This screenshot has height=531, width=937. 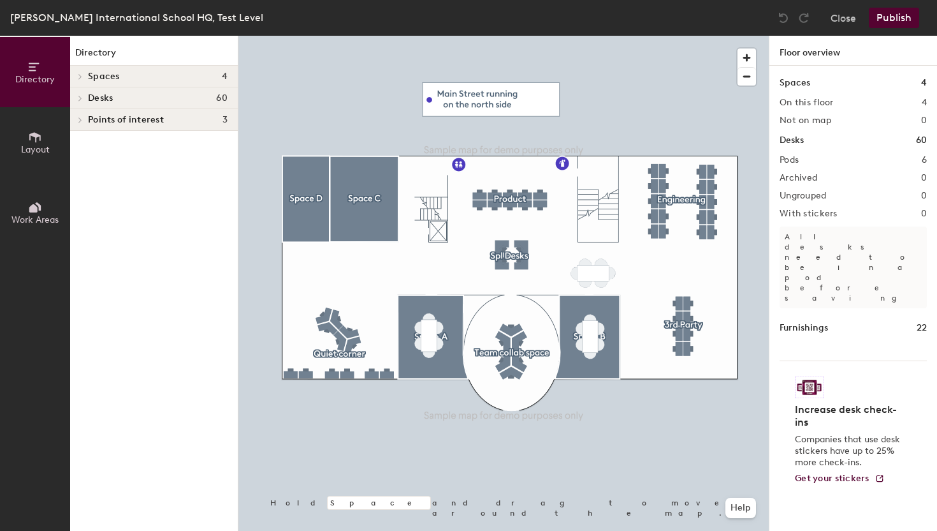 I want to click on h4: Increase desk check-ins, so click(x=849, y=416).